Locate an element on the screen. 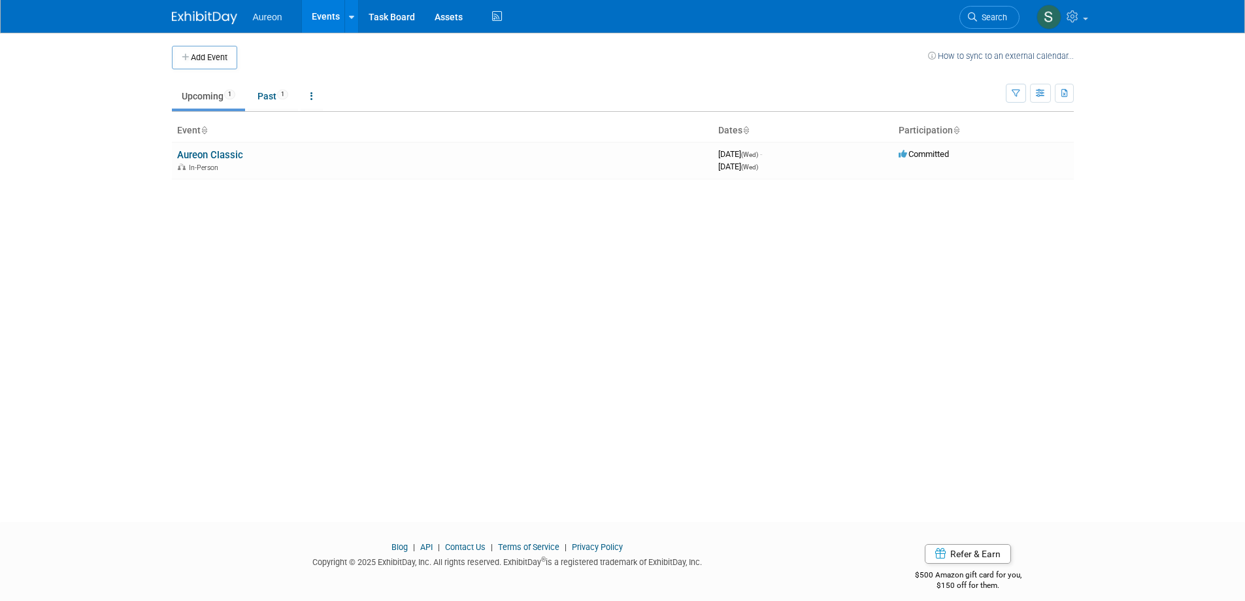 This screenshot has width=1245, height=601. span: Search is located at coordinates (992, 17).